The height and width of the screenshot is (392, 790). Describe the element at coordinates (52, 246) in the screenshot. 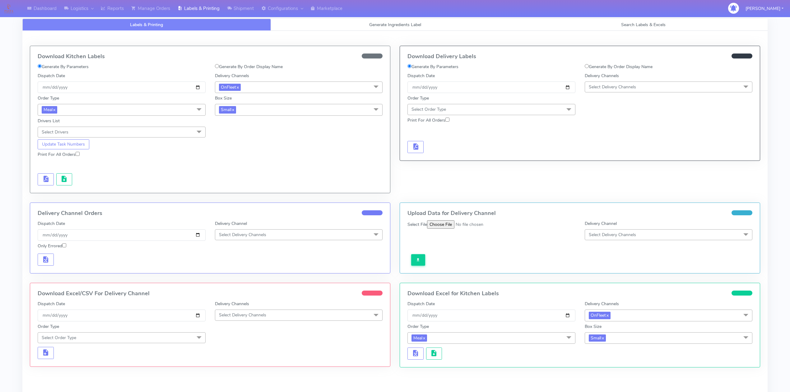

I see `label: Only Errored` at that location.